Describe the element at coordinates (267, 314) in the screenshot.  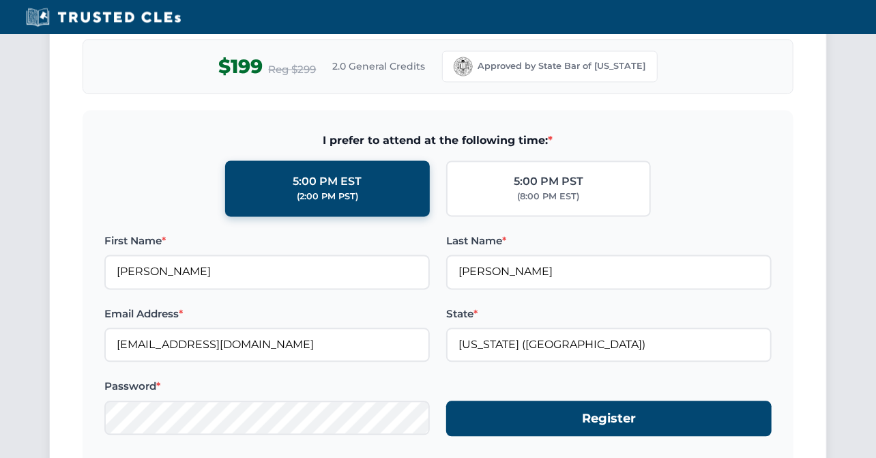
I see `label: Email Address` at that location.